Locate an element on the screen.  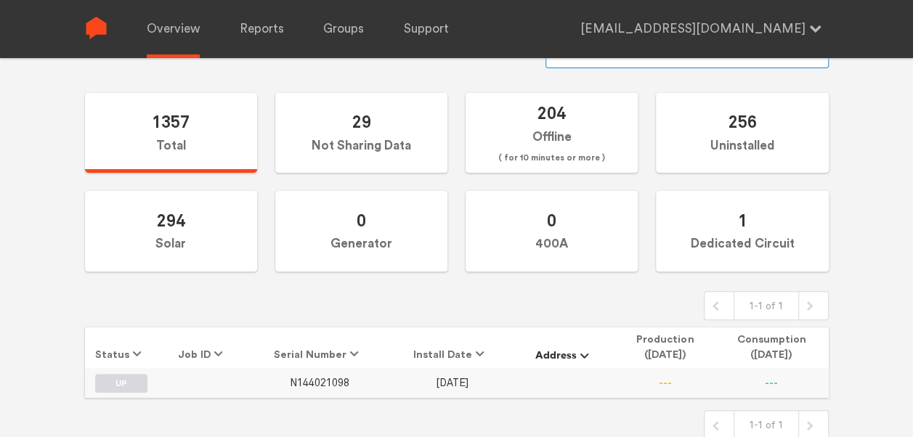
span: 1357 is located at coordinates (171, 121).